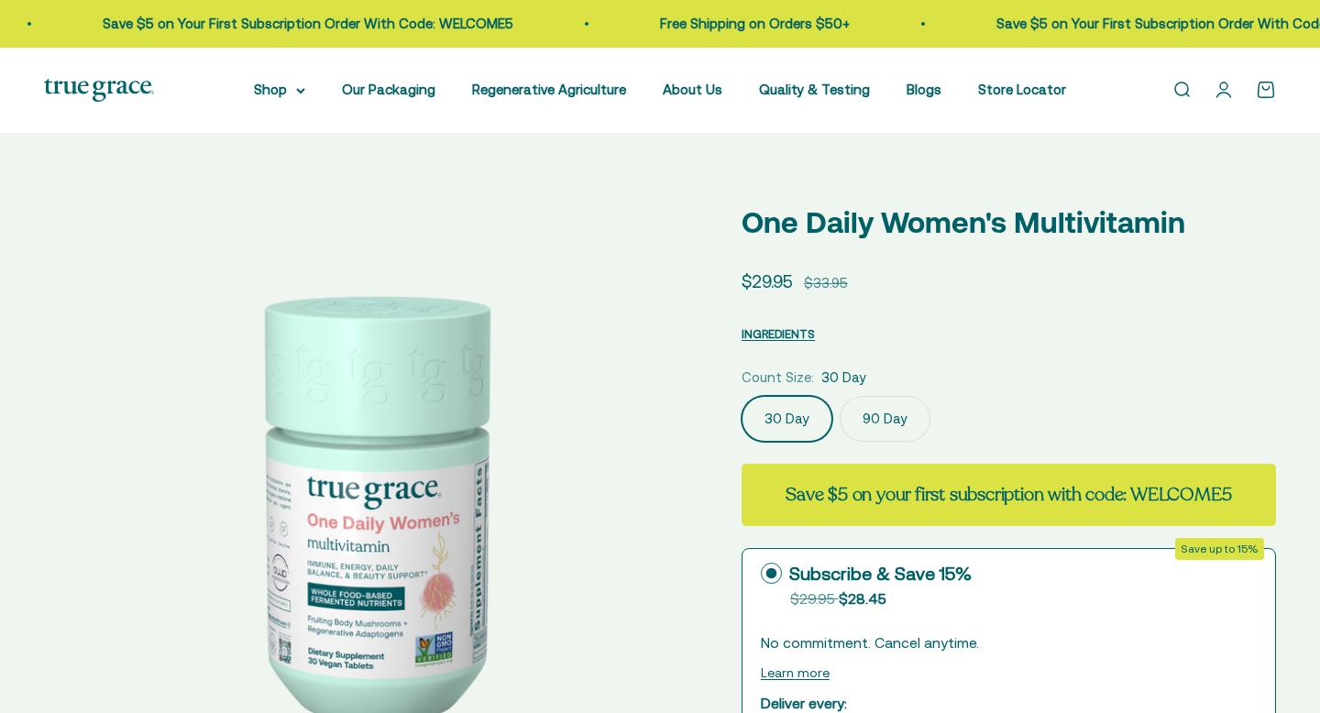  I want to click on button: INGREDIENTS, so click(779, 334).